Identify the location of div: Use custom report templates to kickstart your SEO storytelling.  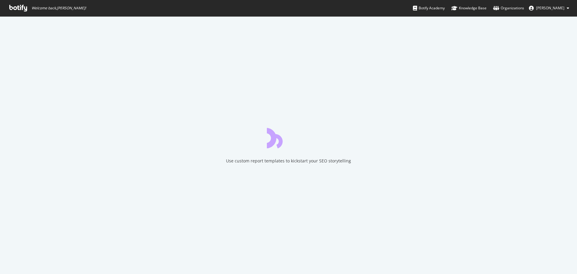
(289, 161).